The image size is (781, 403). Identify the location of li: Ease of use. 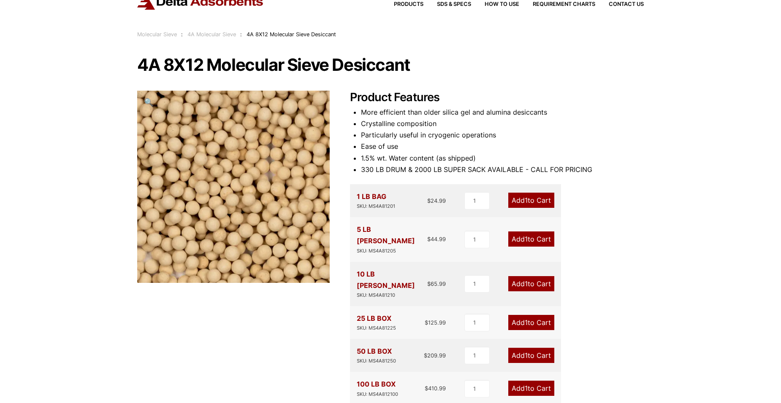
(502, 146).